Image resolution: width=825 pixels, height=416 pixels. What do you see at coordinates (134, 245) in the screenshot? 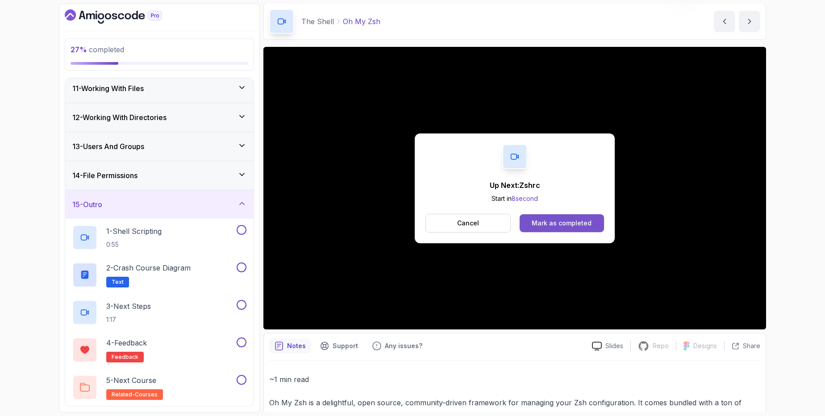
I see `p: 0:55` at bounding box center [134, 245].